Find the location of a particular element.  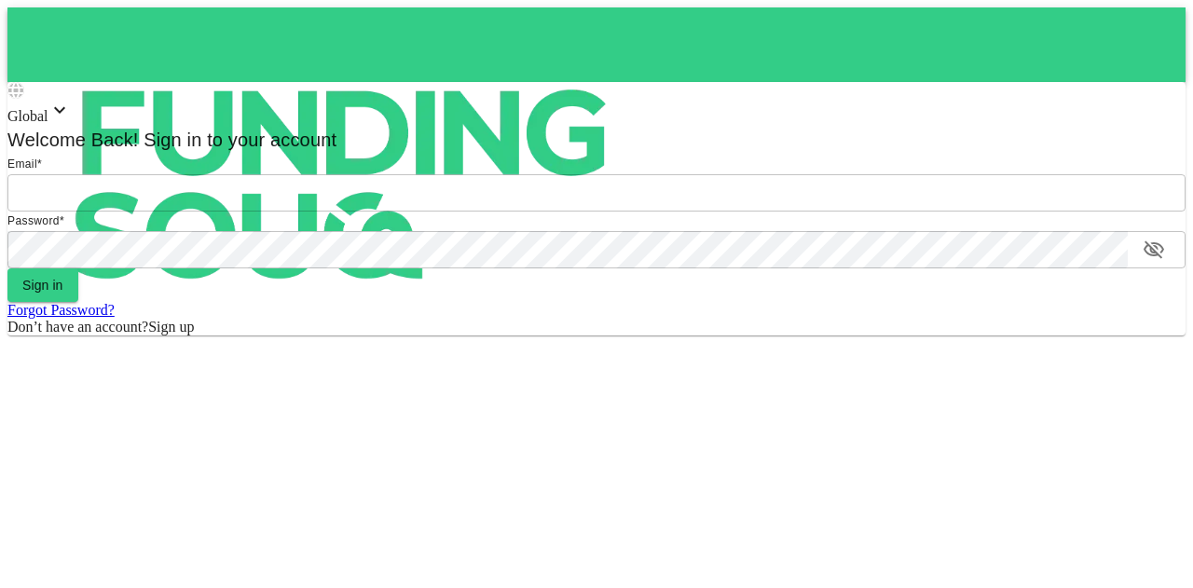

span: Sign up is located at coordinates (171, 326).